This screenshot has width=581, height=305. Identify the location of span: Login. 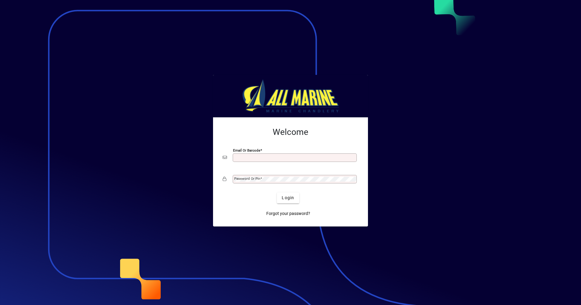
(288, 197).